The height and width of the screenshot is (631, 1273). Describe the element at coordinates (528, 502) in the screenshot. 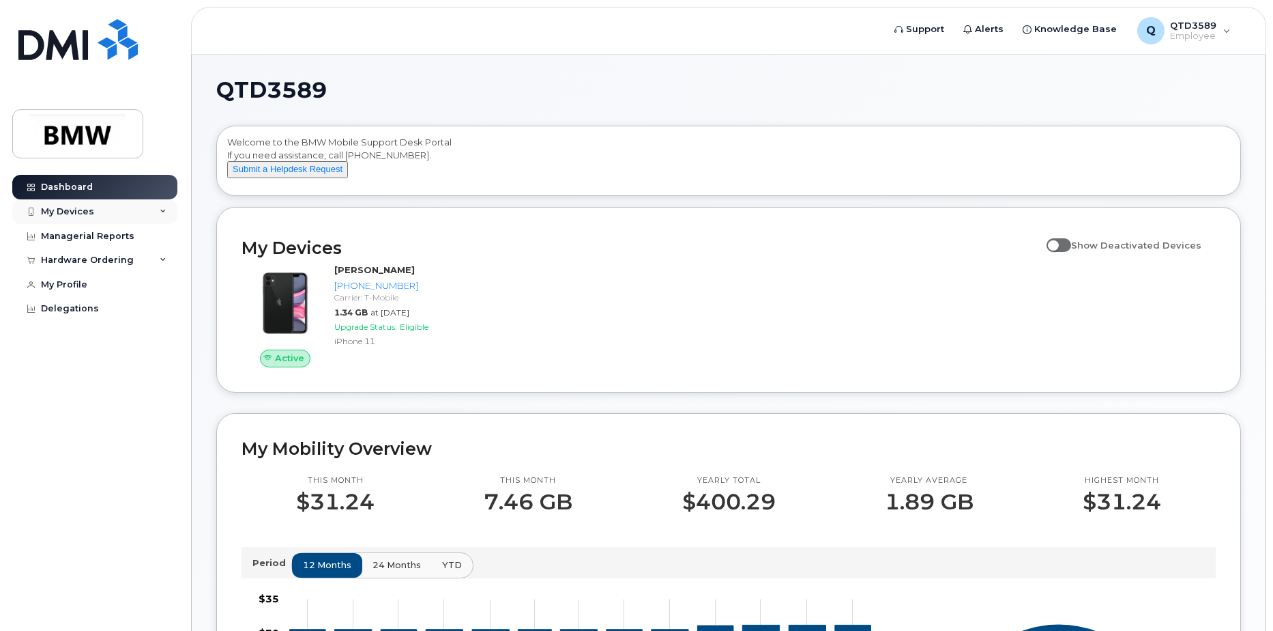

I see `p: 7.46 GB` at that location.